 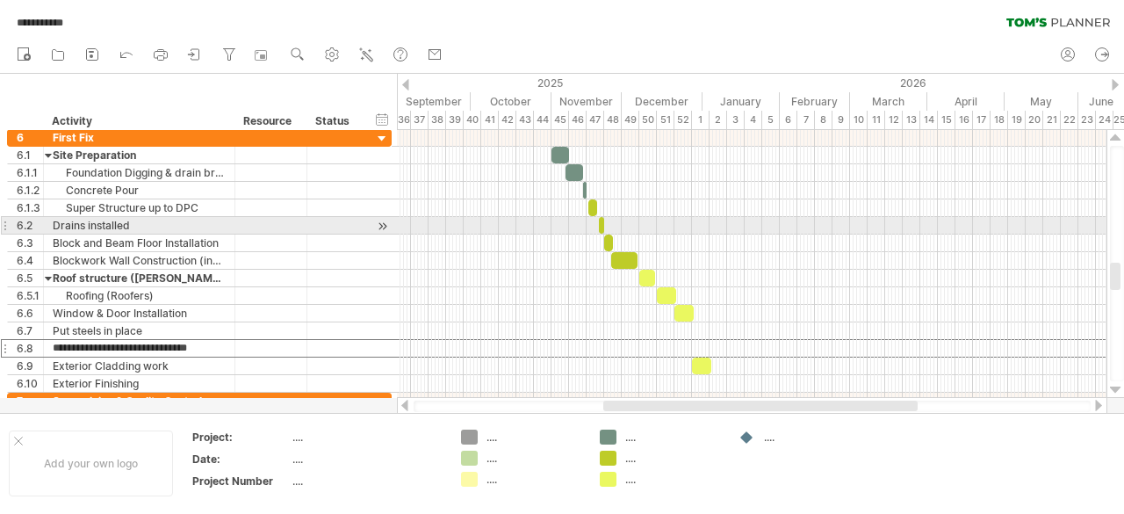 What do you see at coordinates (30, 330) in the screenshot?
I see `div: 6.7` at bounding box center [30, 330].